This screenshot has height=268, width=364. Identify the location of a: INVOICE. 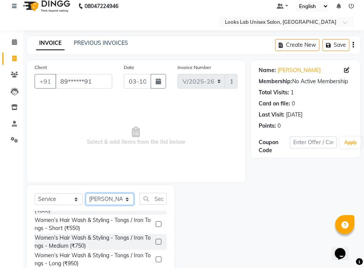
(50, 43).